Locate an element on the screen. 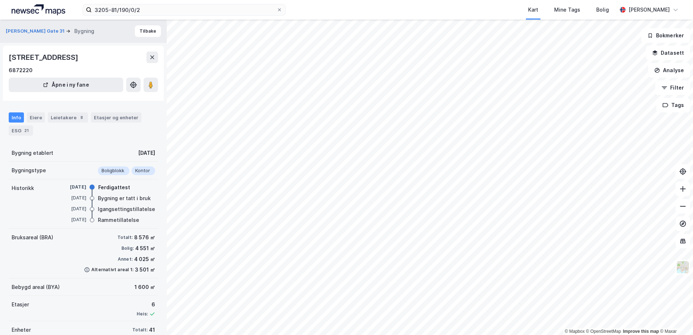  div: Alternativt areal 1: is located at coordinates (112, 270).